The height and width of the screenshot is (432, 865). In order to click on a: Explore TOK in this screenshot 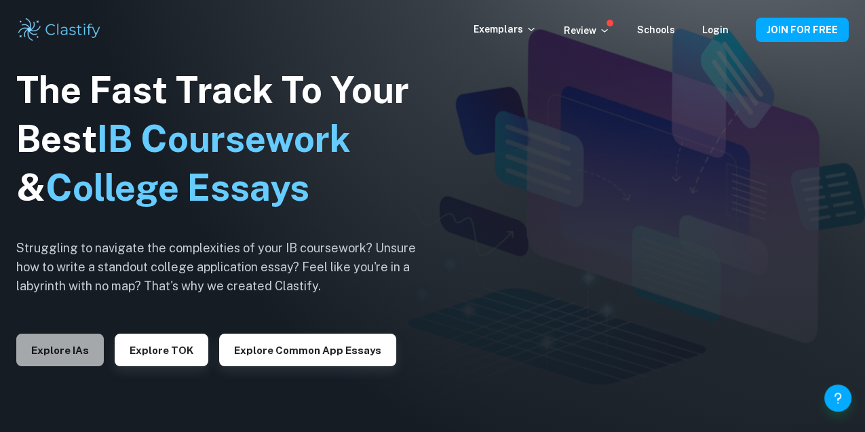, I will do `click(162, 349)`.